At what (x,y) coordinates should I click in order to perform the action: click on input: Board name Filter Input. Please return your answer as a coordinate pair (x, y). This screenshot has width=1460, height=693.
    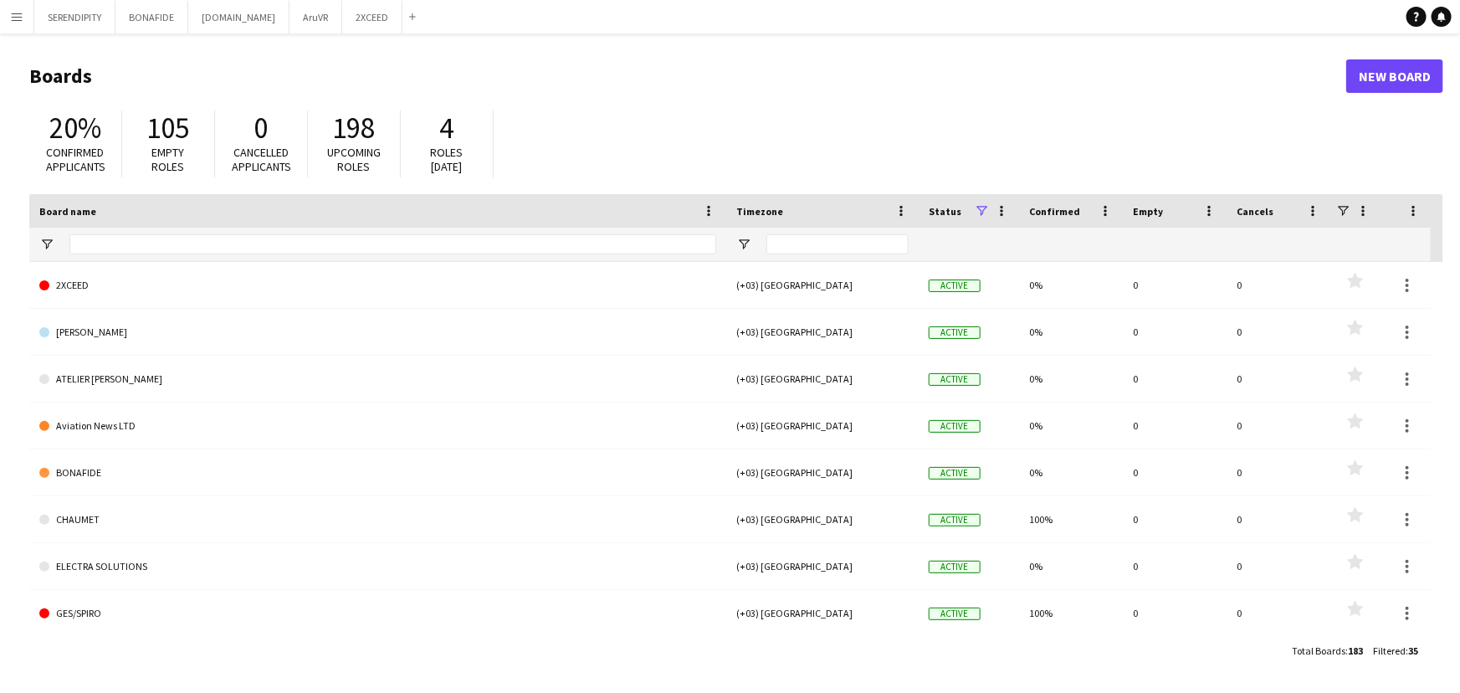
    Looking at the image, I should click on (393, 244).